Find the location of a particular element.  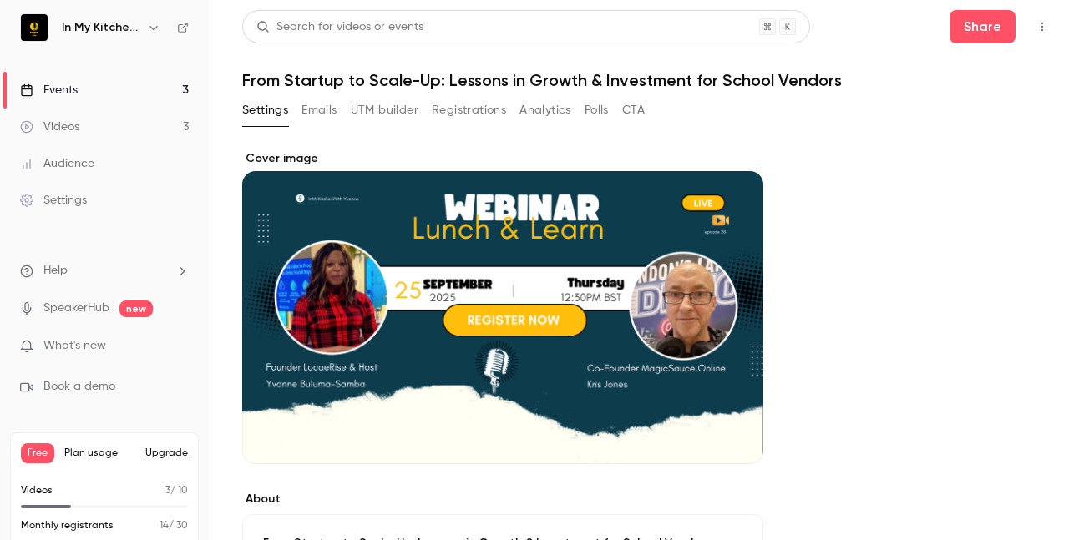

span: Free is located at coordinates (38, 454).